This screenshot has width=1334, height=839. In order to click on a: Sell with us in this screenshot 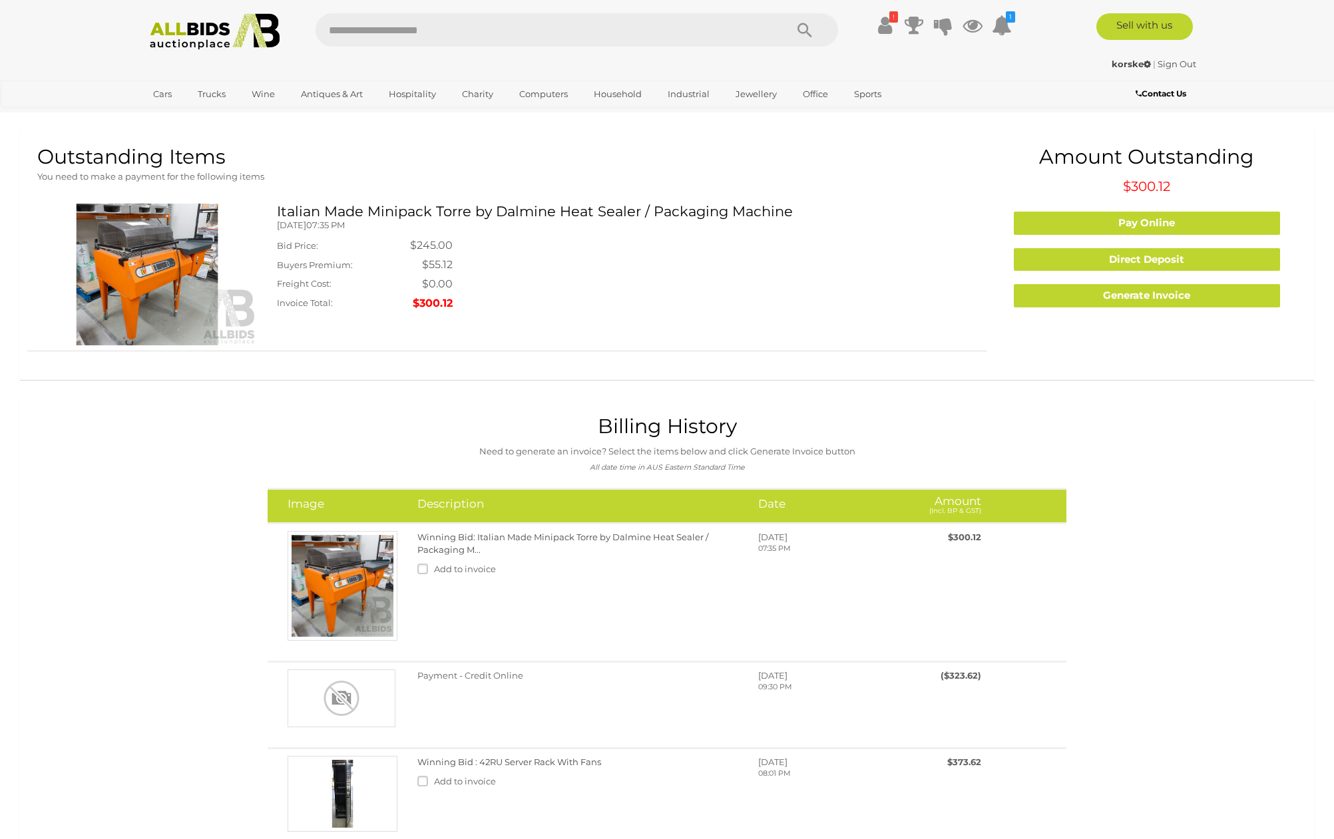, I will do `click(1144, 27)`.